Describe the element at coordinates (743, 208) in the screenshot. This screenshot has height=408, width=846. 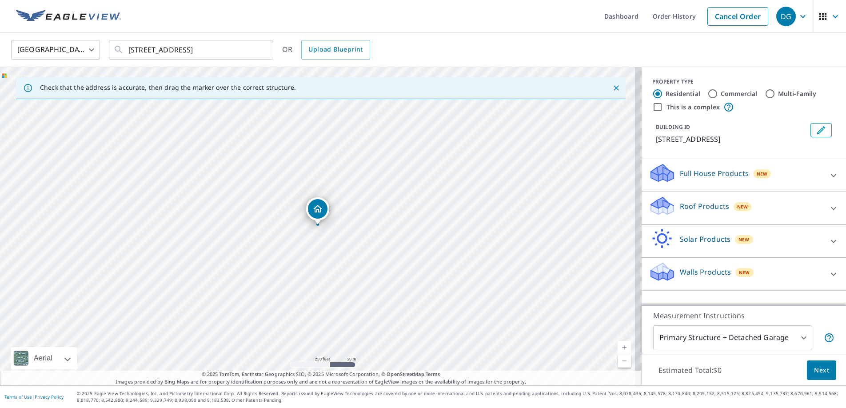
I see `div: Roof ProductsNew` at that location.